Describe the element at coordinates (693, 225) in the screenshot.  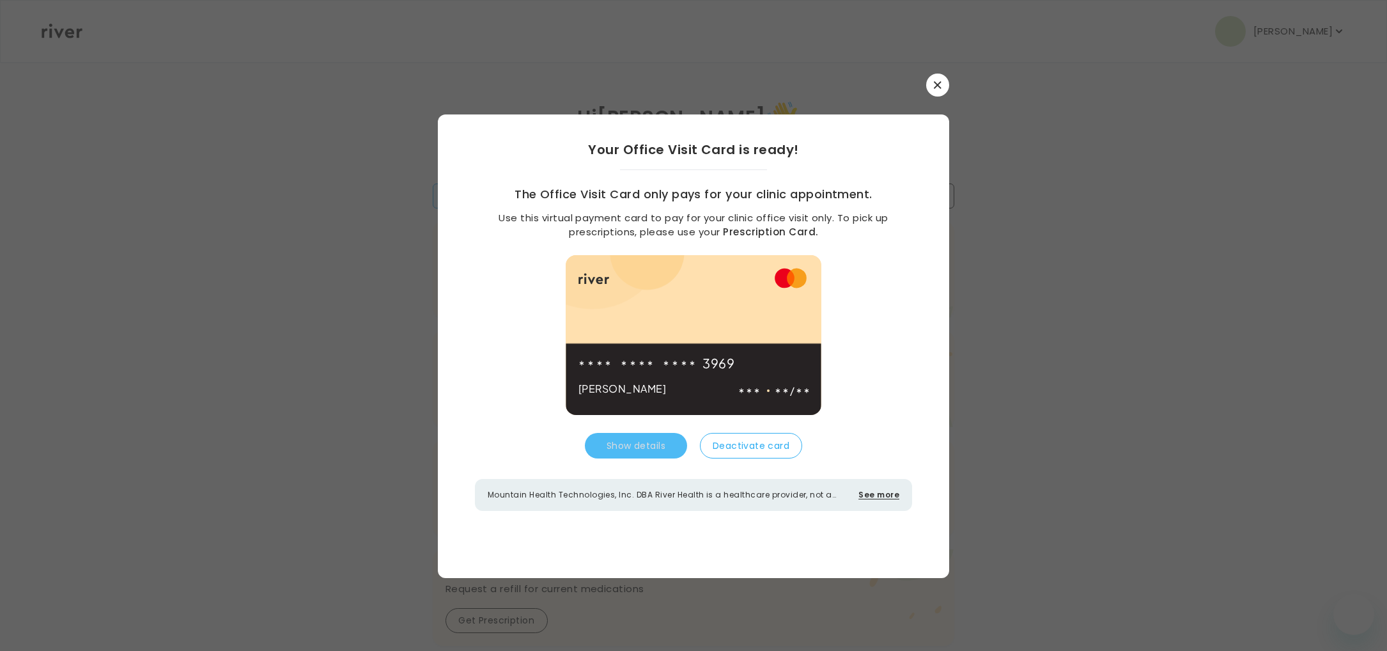
I see `p: Use this virtual payment card to pay for your clinic office visit only. To pick up prescriptions,...` at that location.